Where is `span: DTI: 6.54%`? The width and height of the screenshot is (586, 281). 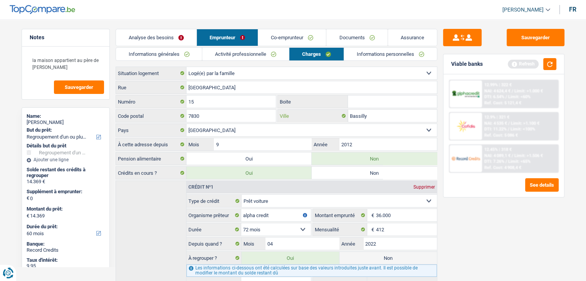
span: DTI: 6.54% is located at coordinates (495, 97).